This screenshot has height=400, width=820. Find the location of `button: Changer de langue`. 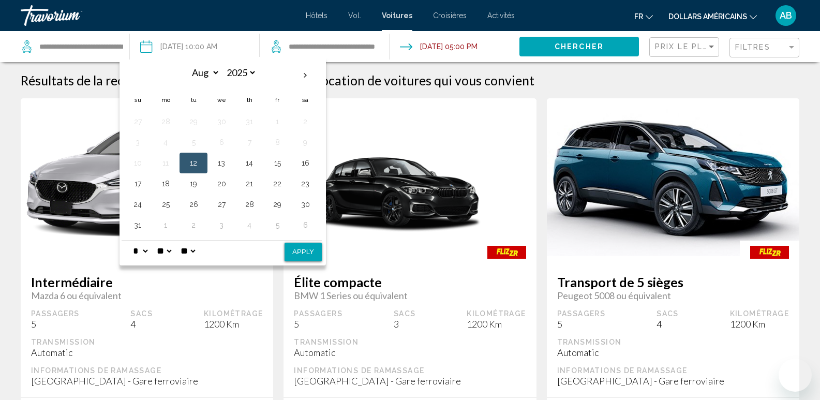

button: Changer de langue is located at coordinates (643, 16).